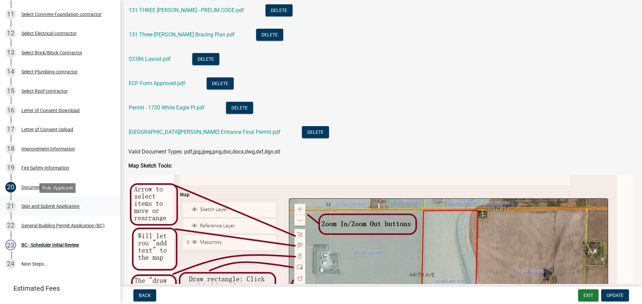 This screenshot has width=642, height=304. I want to click on div: 11, so click(11, 14).